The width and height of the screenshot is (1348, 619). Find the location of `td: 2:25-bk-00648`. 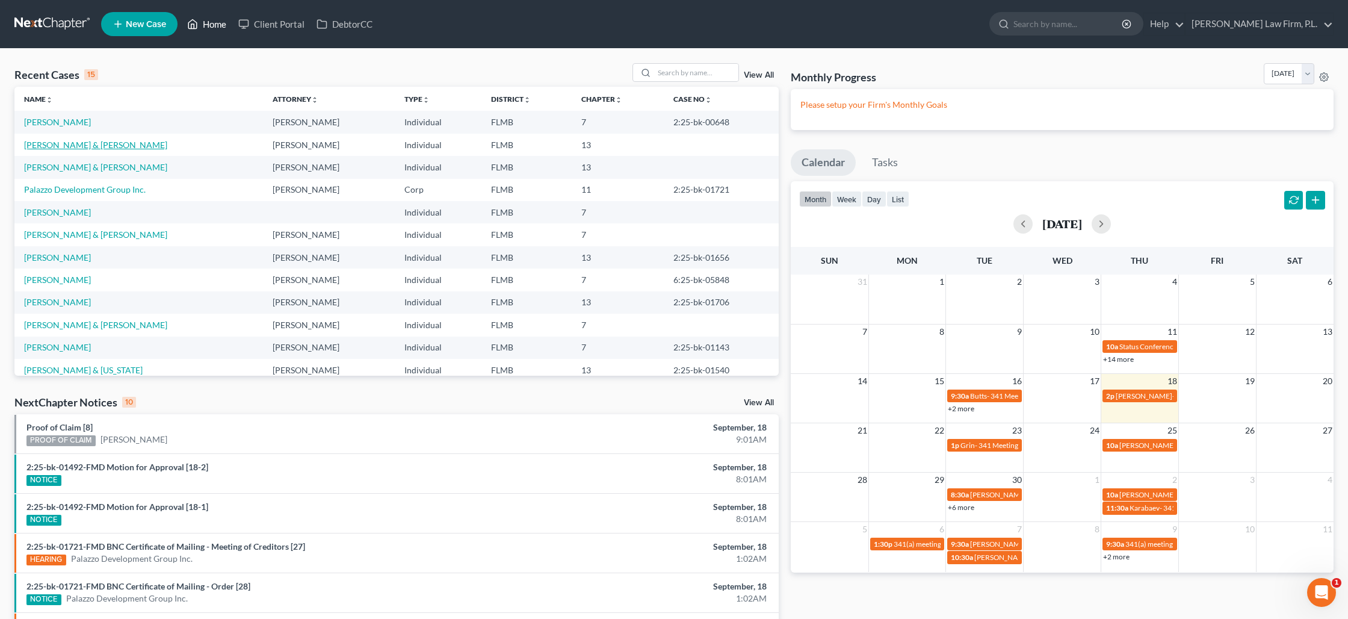

td: 2:25-bk-00648 is located at coordinates (721, 122).